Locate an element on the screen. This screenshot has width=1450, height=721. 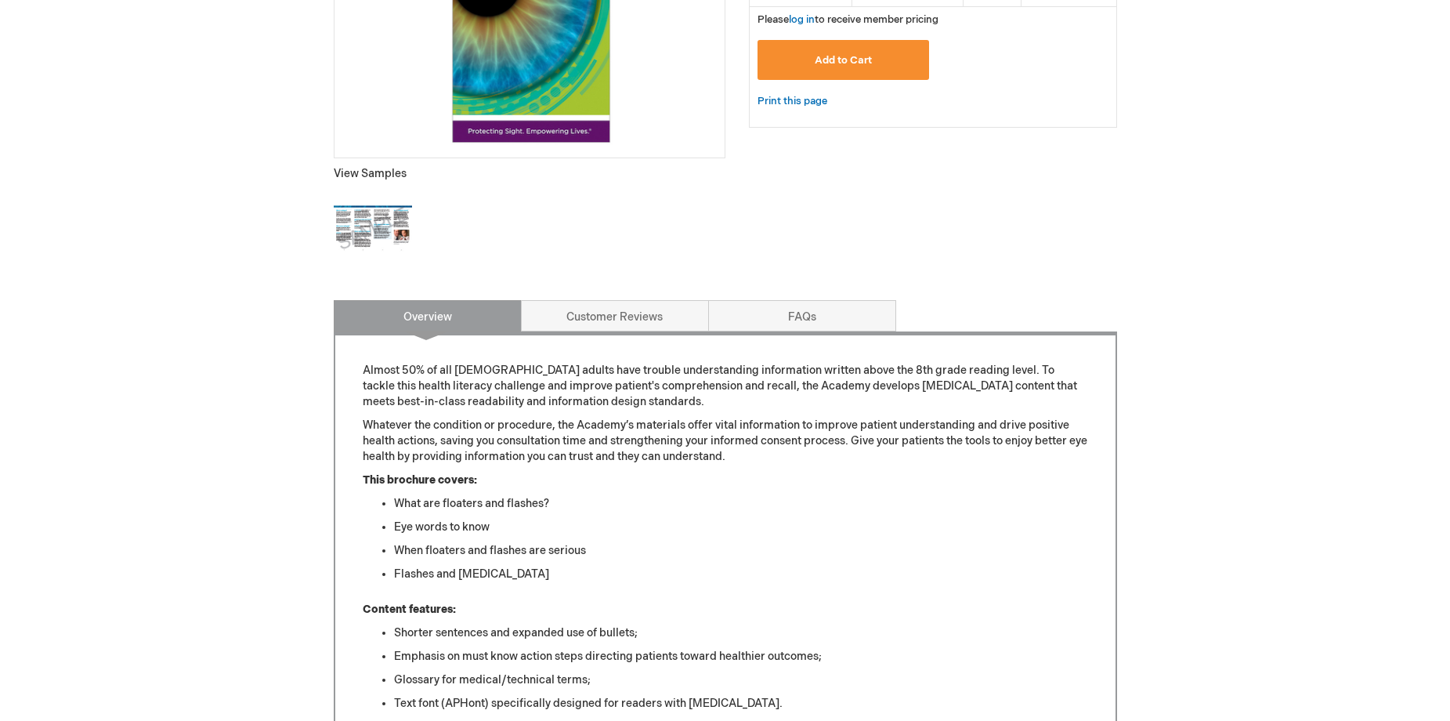
li: Glossary for medical/technical terms; is located at coordinates (741, 680).